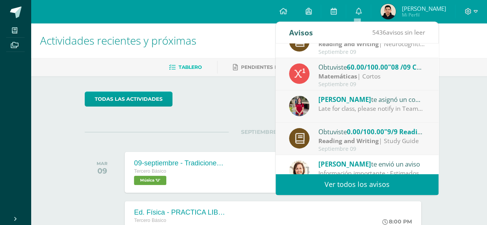 The width and height of the screenshot is (487, 225). Describe the element at coordinates (372, 99) in the screenshot. I see `div: te asignó un comentario en '9/9 Reading and Writing , Vocabulary 4 simple sentences' para 'Readin...` at that location.